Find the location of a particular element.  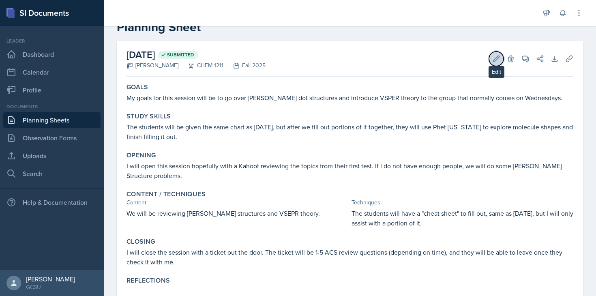

label: Reflections is located at coordinates (148, 281).